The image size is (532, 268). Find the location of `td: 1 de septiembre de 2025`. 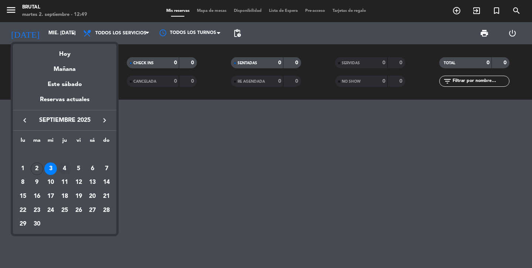

td: 1 de septiembre de 2025 is located at coordinates (23, 169).